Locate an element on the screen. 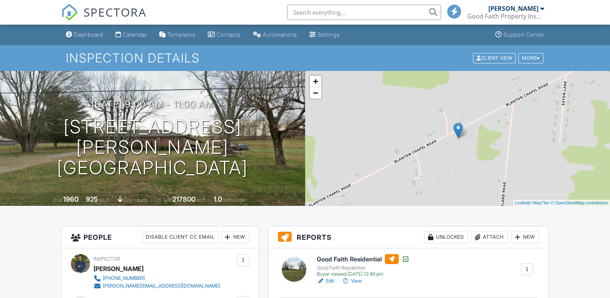 The height and width of the screenshot is (298, 610). a: Automations (Basic) is located at coordinates (275, 35).